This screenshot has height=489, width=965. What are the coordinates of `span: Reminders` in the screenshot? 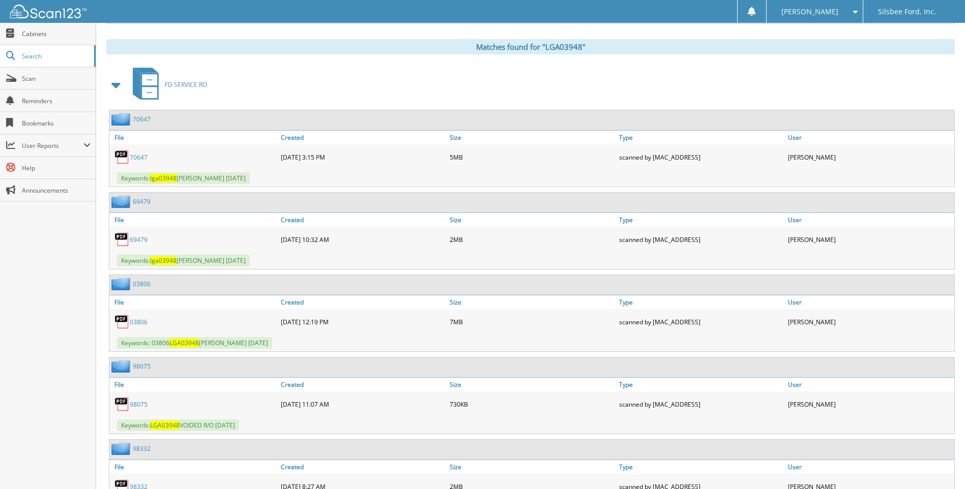 It's located at (56, 101).